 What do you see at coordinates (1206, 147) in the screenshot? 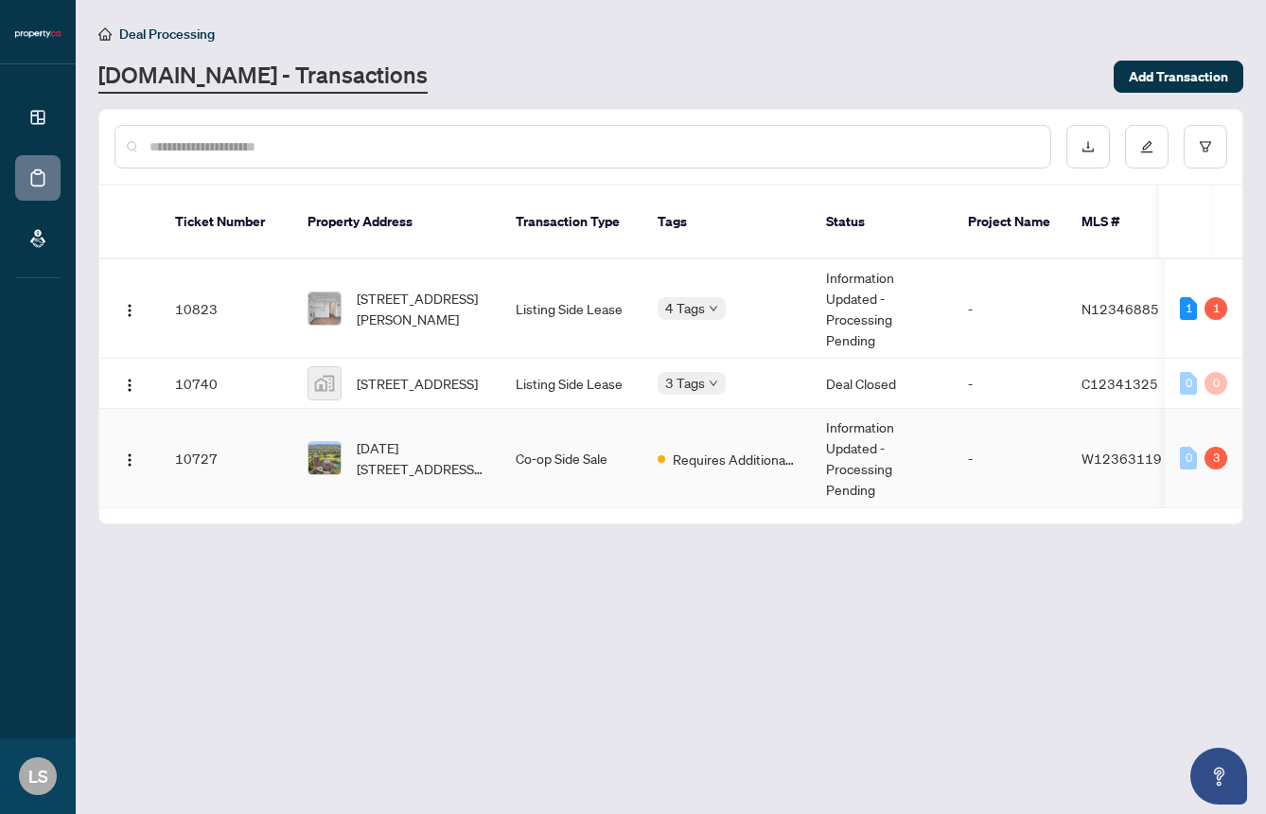
I see `span: filter` at bounding box center [1206, 147].